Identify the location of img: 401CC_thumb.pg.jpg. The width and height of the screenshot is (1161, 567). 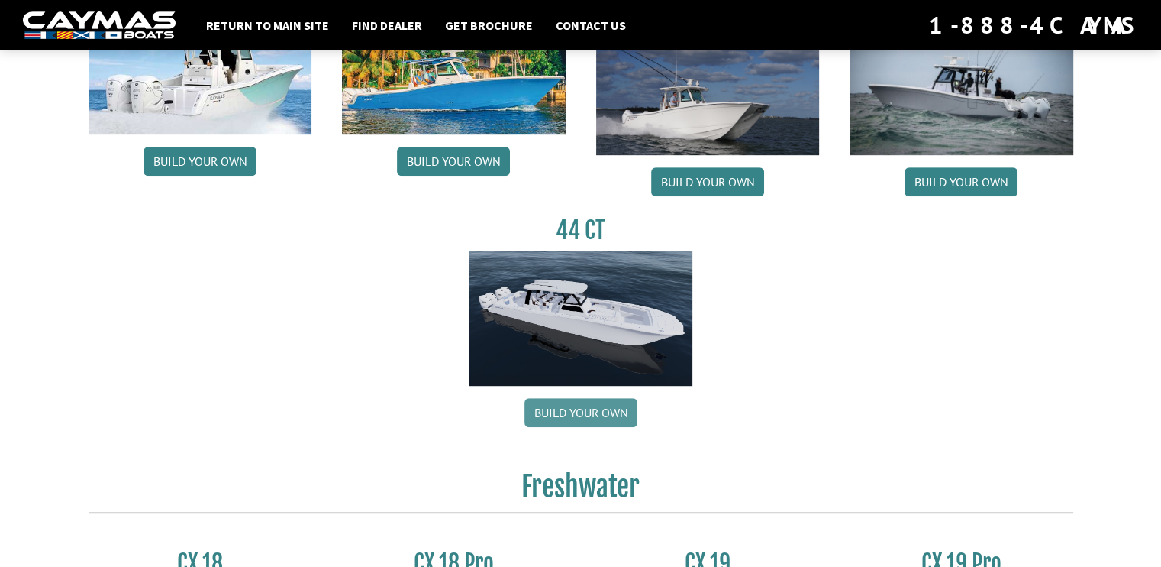
(454, 70).